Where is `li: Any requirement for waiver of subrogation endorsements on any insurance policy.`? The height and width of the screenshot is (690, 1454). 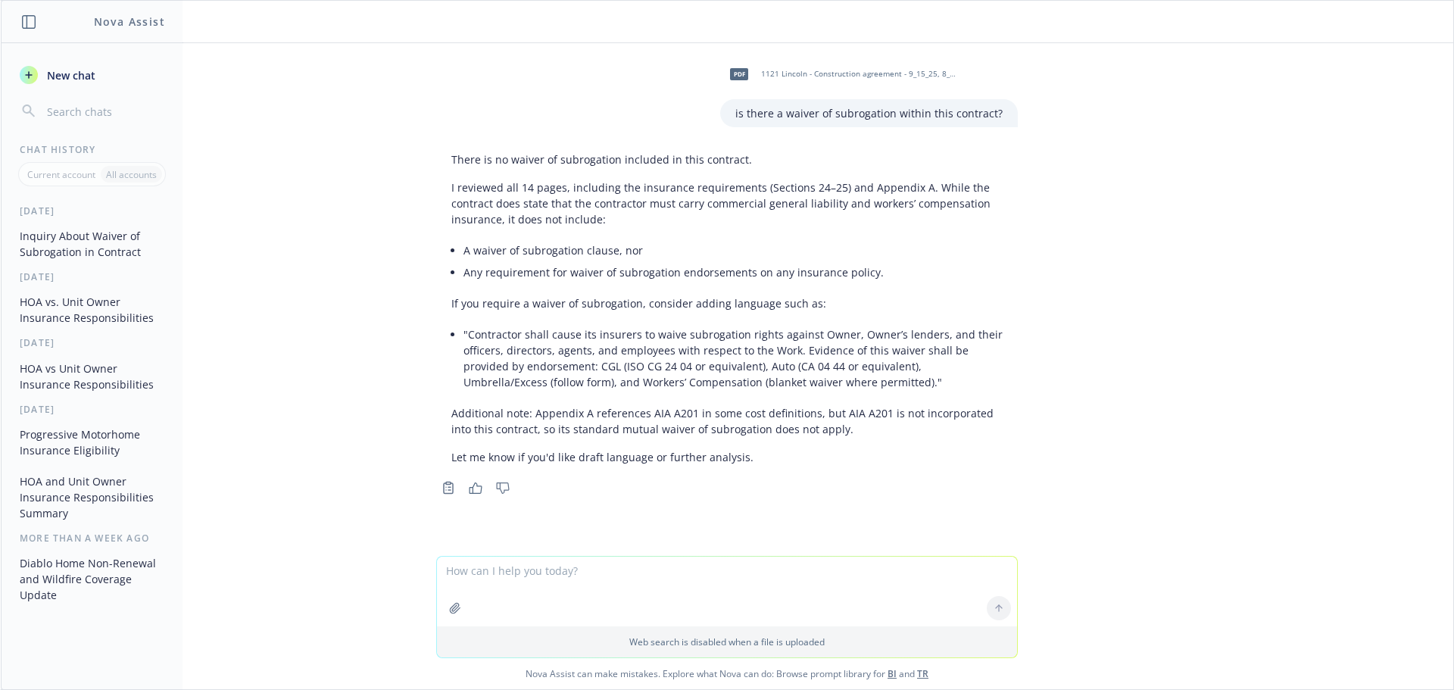
li: Any requirement for waiver of subrogation endorsements on any insurance policy. is located at coordinates (733, 272).